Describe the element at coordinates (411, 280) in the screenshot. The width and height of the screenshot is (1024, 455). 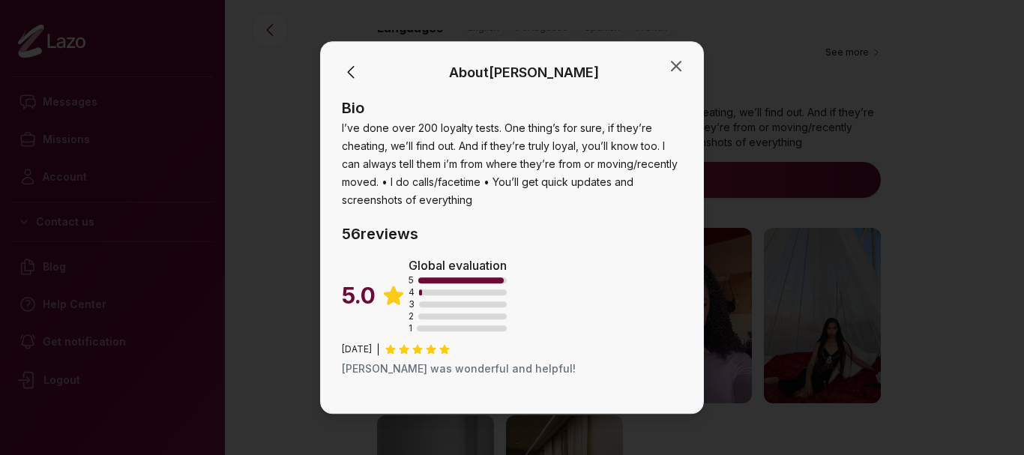
I see `span: 5` at that location.